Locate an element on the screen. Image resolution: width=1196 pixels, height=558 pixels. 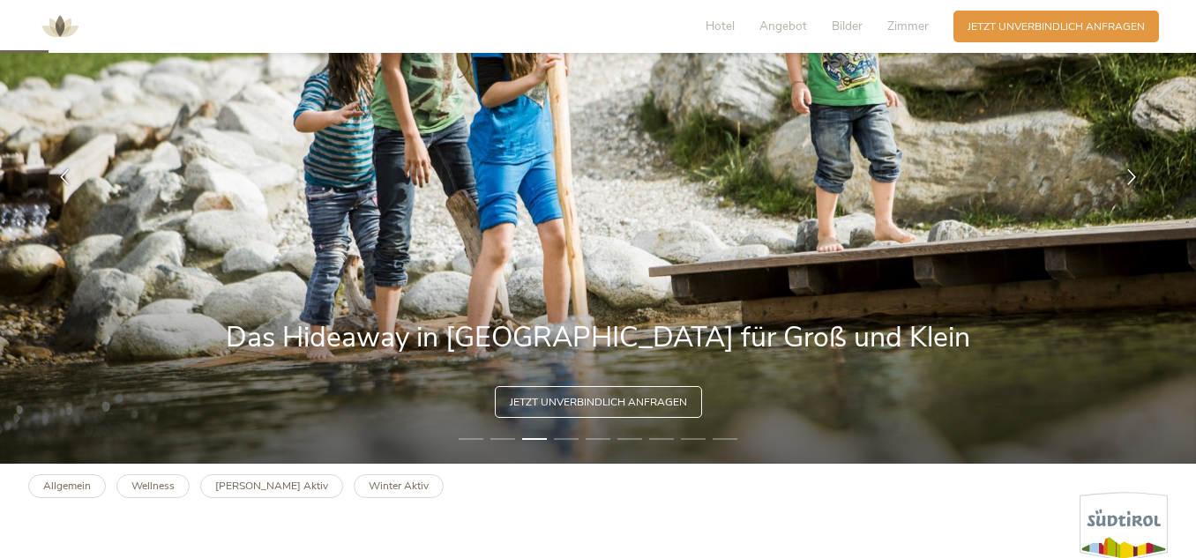
a: AMONTI & LUNARIS Wellnessresort is located at coordinates (60, 26).